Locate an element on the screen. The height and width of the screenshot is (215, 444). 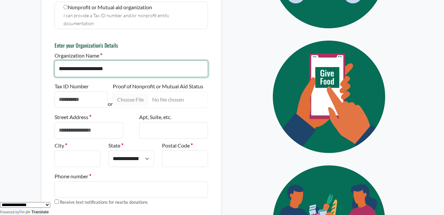
small: I can provide a Tax ID number and/or nonprofit entity documentation is located at coordinates (116, 19).